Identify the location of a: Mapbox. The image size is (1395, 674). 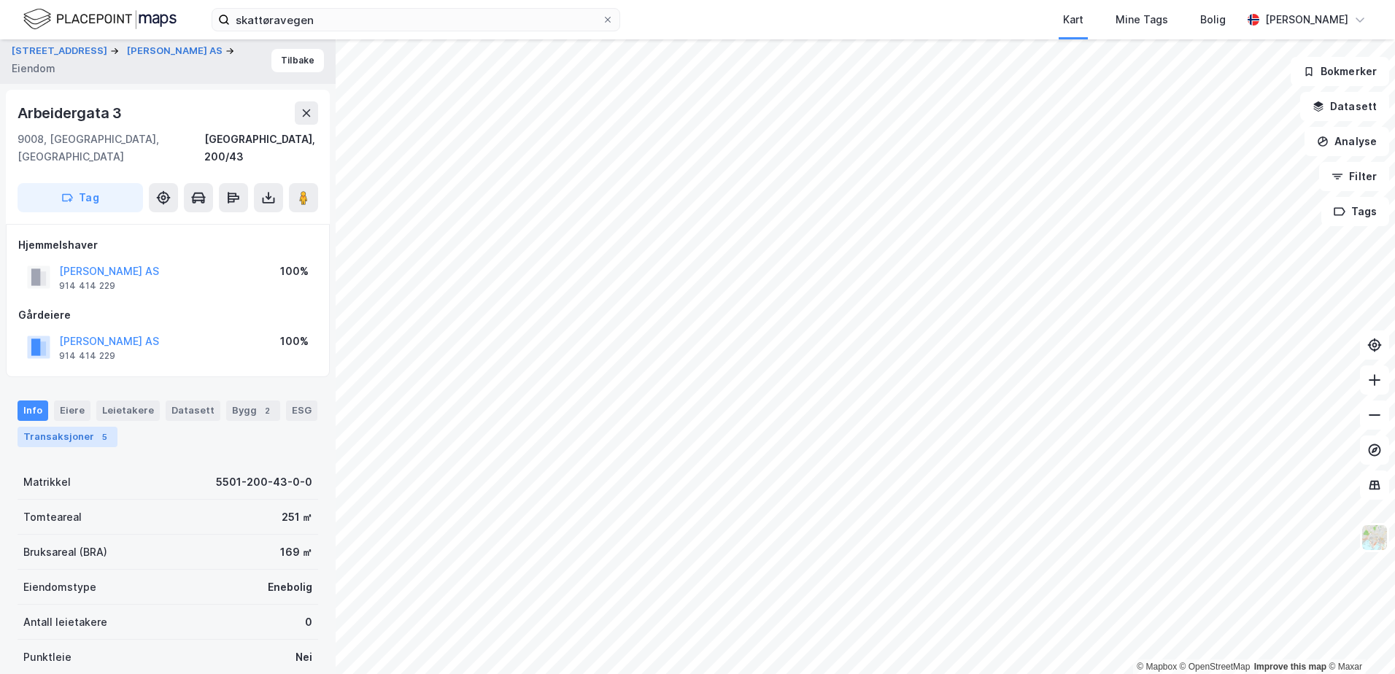
(1157, 667).